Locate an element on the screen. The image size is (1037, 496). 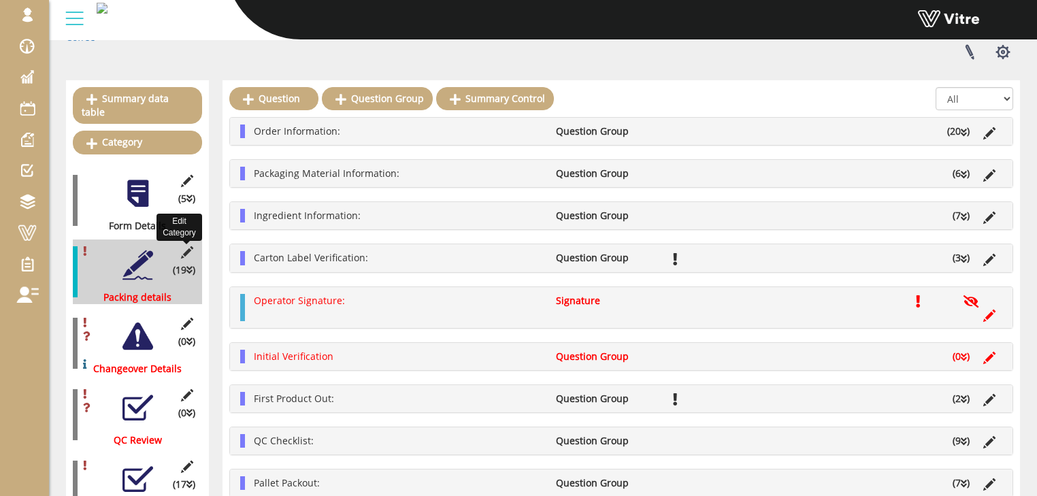
li: (9 ) is located at coordinates (961, 441).